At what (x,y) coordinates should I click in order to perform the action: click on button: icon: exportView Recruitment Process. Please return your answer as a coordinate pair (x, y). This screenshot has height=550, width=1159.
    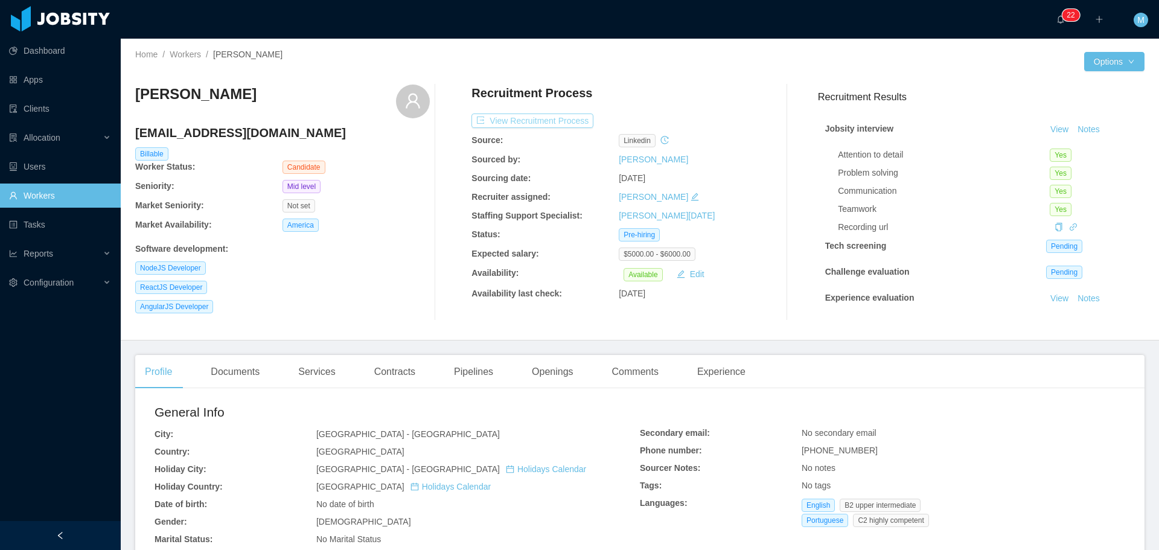
    Looking at the image, I should click on (533, 121).